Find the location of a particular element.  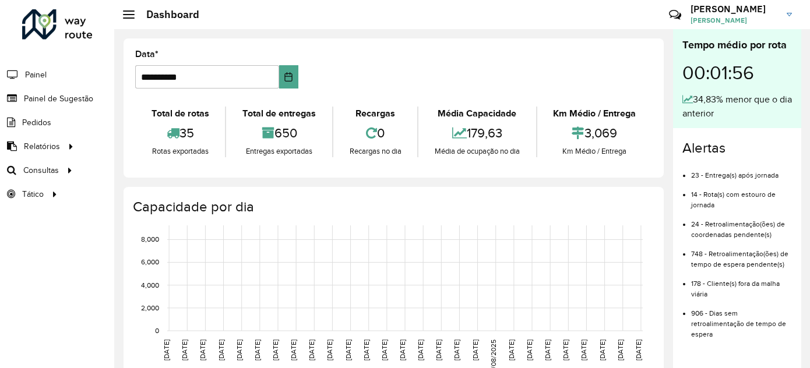

label: Data is located at coordinates (147, 54).